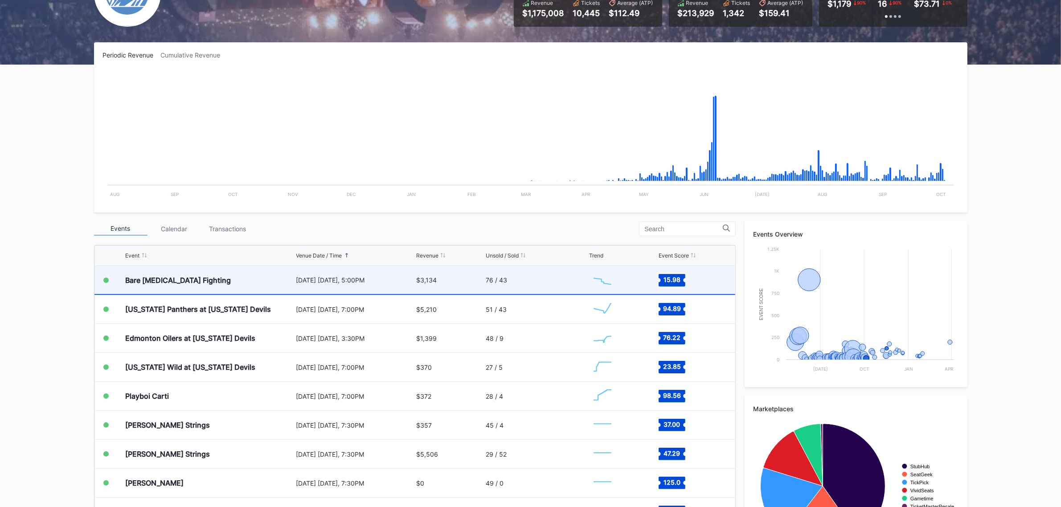 Image resolution: width=1061 pixels, height=507 pixels. Describe the element at coordinates (672, 337) in the screenshot. I see `text: 76.22` at that location.